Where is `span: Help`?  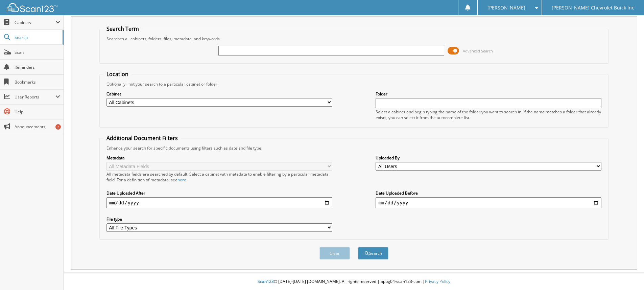
span: Help is located at coordinates (37, 112).